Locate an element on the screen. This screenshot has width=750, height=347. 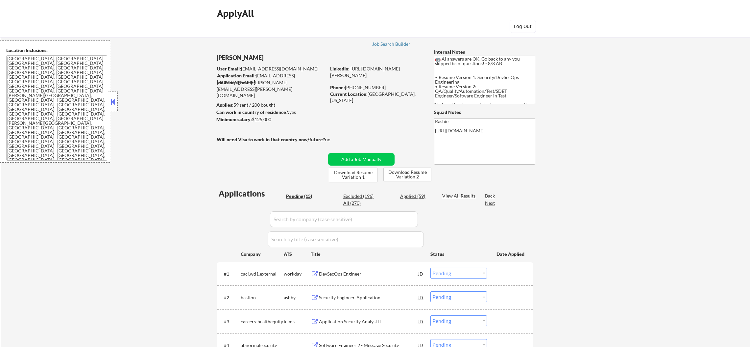
div: Excluded (196) is located at coordinates (360, 196).